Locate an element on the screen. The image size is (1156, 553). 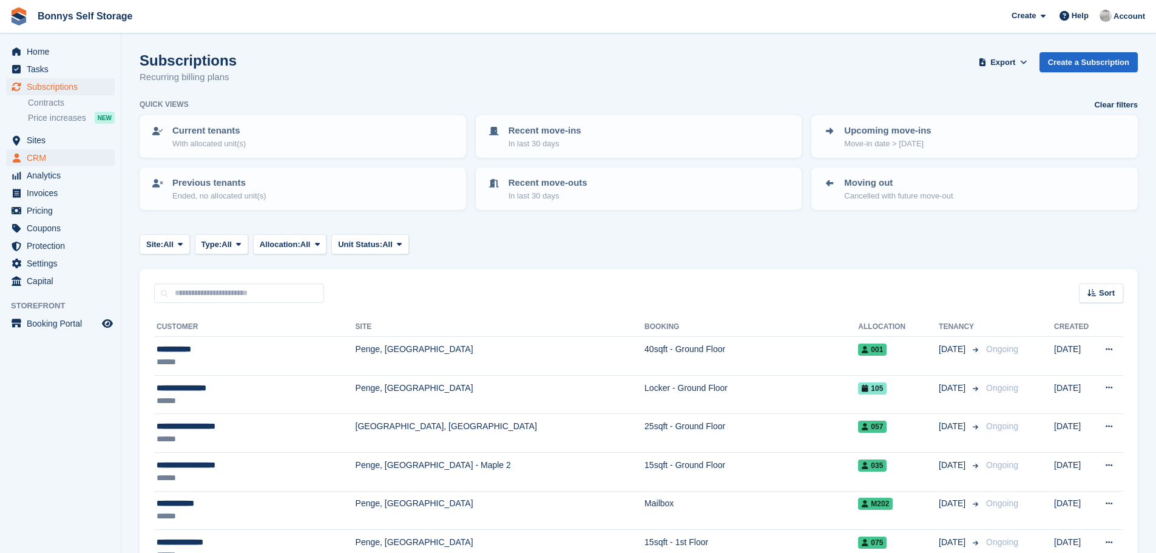
div: NEW is located at coordinates (104, 118).